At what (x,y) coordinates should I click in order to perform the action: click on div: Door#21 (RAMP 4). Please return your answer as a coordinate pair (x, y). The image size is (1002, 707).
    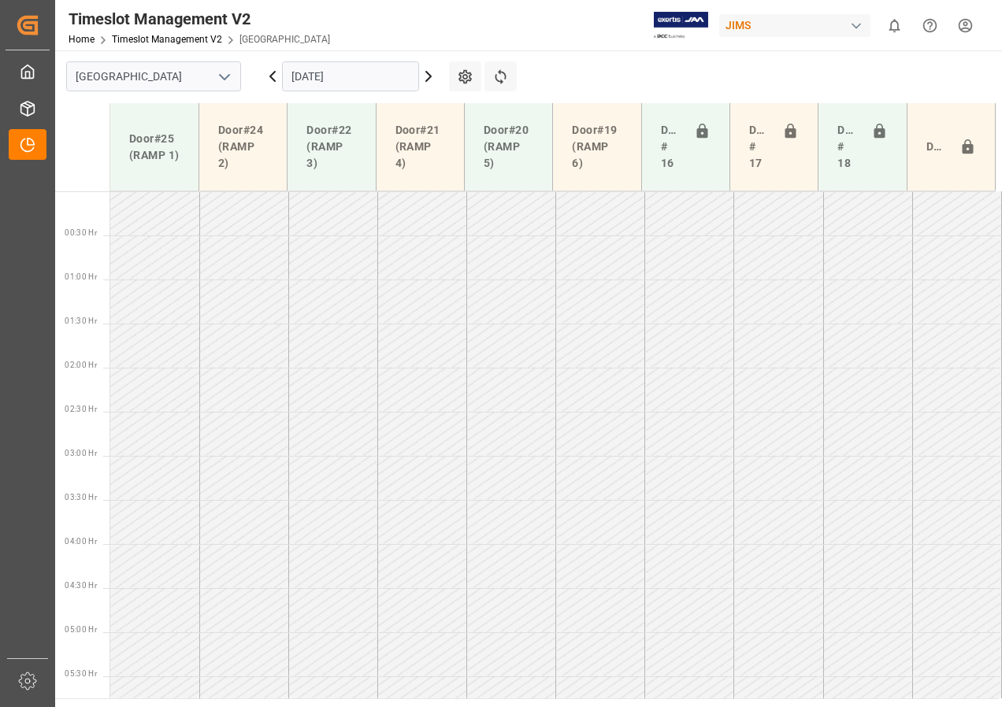
    Looking at the image, I should click on (420, 146).